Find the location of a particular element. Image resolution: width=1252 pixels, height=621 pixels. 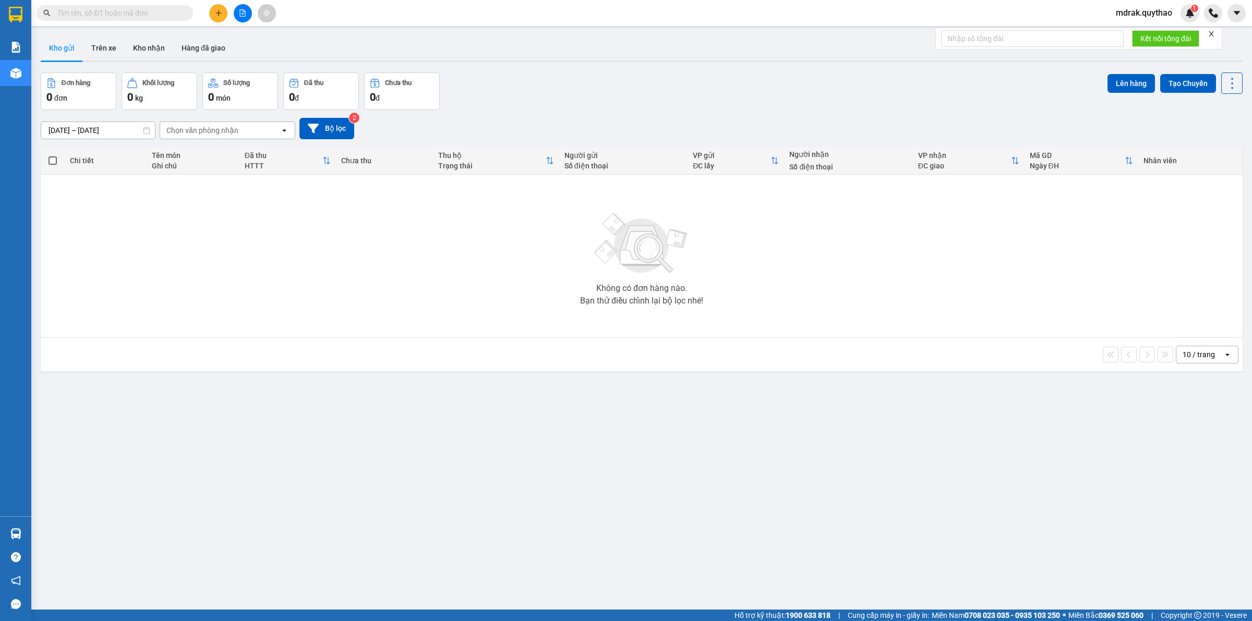

button: Đơn hàng0đơn is located at coordinates (78, 91).